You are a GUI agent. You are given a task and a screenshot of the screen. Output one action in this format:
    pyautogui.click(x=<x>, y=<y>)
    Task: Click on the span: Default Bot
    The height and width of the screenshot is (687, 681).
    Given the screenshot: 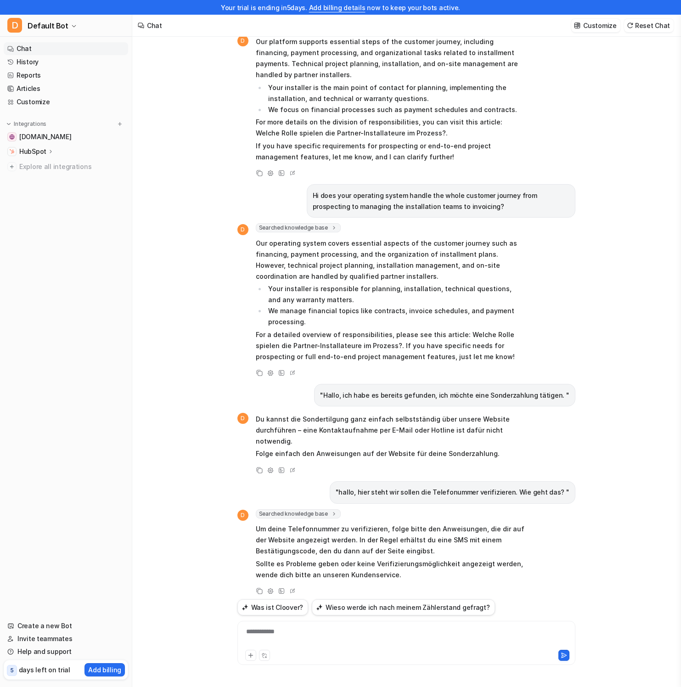 What is the action you would take?
    pyautogui.click(x=48, y=26)
    